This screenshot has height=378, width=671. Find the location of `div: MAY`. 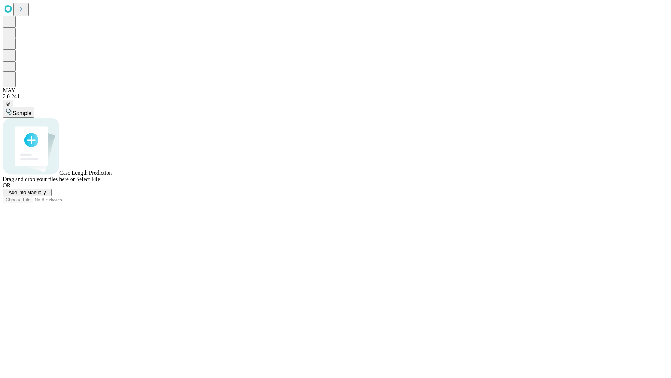

div: MAY is located at coordinates (336, 90).